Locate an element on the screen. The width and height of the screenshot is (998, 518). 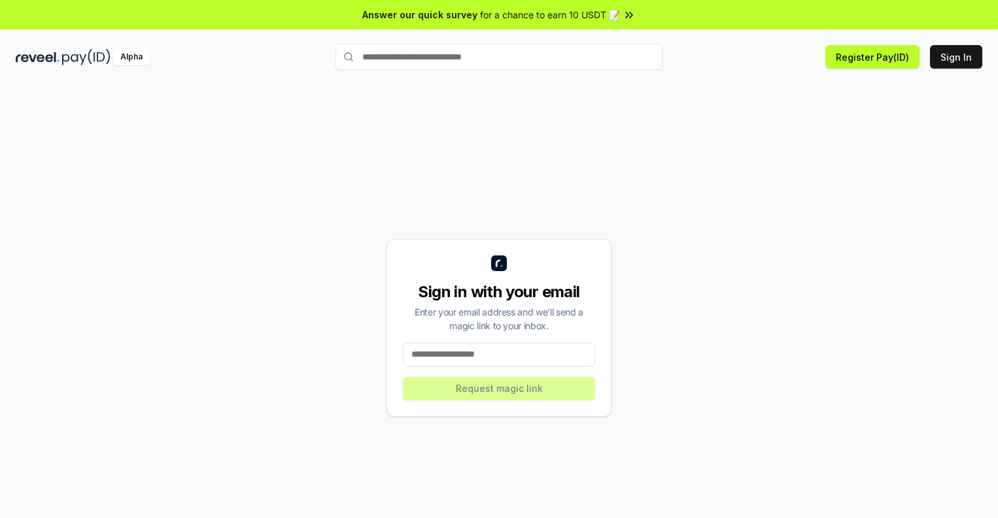
div: Sign in with your email is located at coordinates (499, 292).